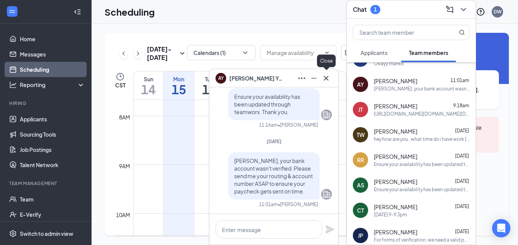 This screenshot has height=245, width=518. I want to click on button: Calendars (1)ChevronDown, so click(221, 53).